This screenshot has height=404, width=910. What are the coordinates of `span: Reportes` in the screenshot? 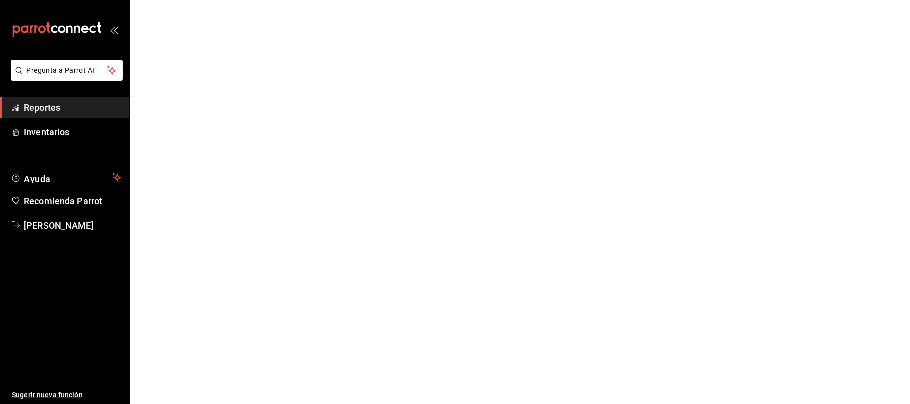 It's located at (72, 107).